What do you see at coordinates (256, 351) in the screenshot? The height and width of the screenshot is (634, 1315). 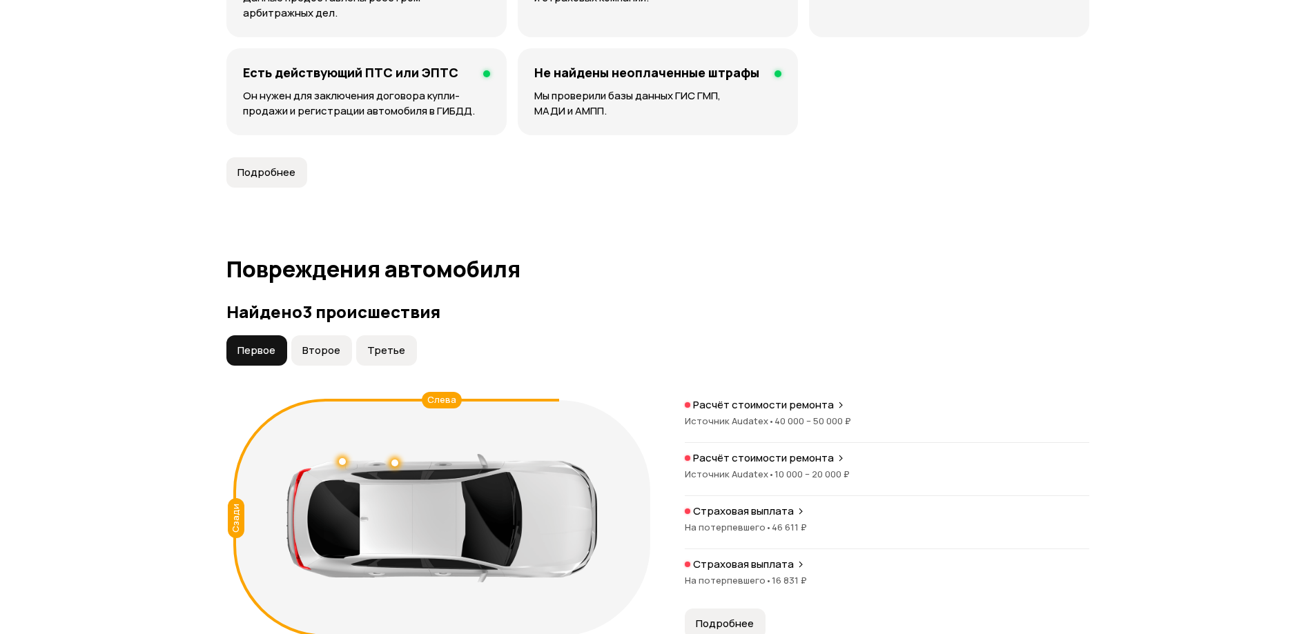 I see `span: Первое` at bounding box center [256, 351].